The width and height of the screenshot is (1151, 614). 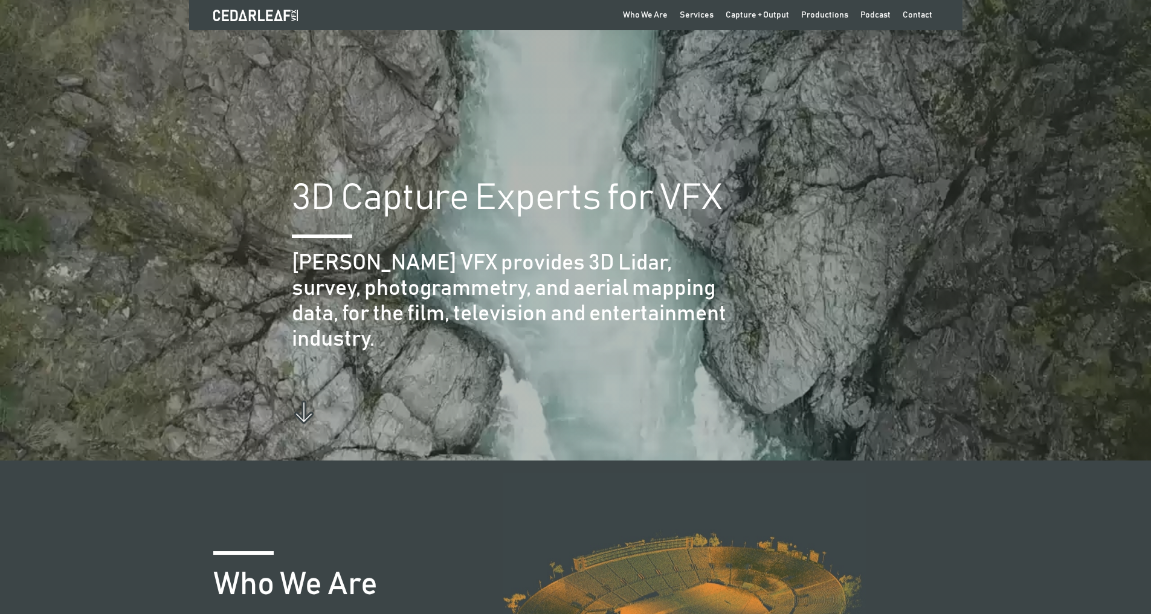 I want to click on h1: Who We Are, so click(x=295, y=585).